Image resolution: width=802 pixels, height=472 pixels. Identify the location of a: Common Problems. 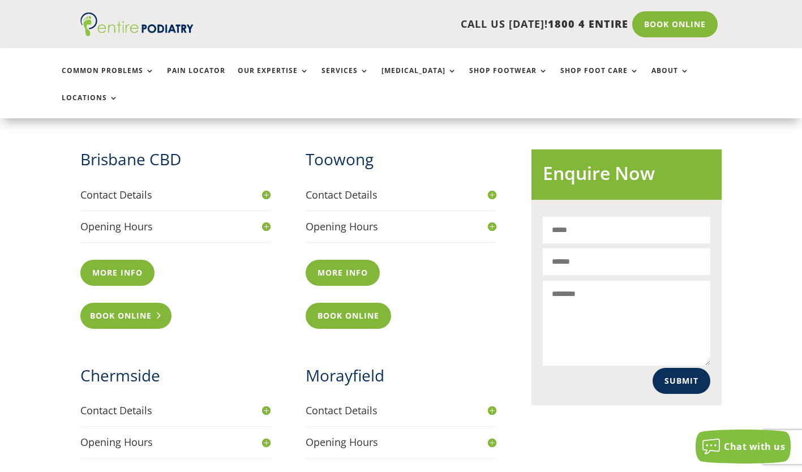
(108, 79).